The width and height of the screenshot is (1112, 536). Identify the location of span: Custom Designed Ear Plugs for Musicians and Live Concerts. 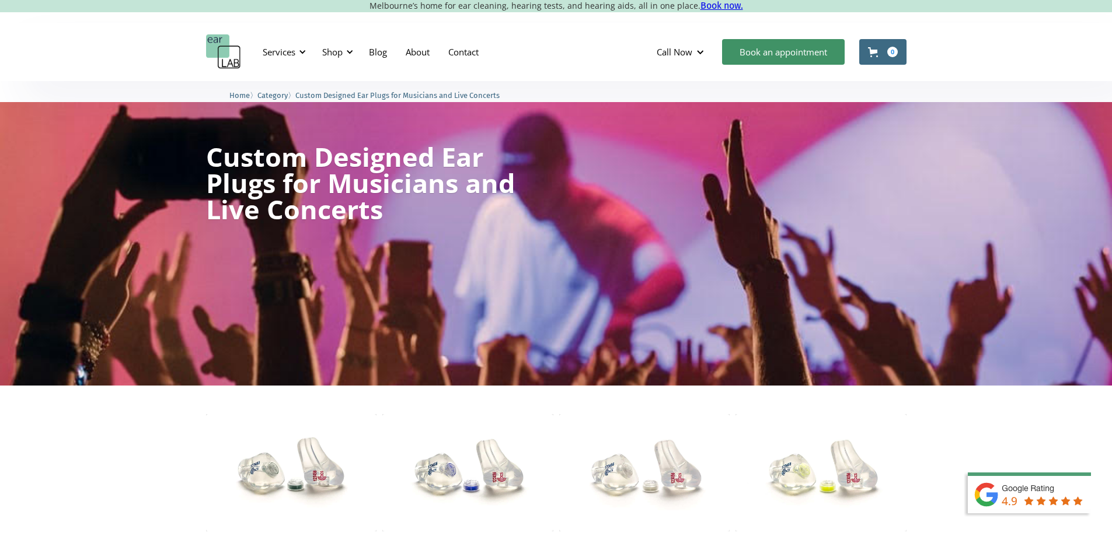
(397, 95).